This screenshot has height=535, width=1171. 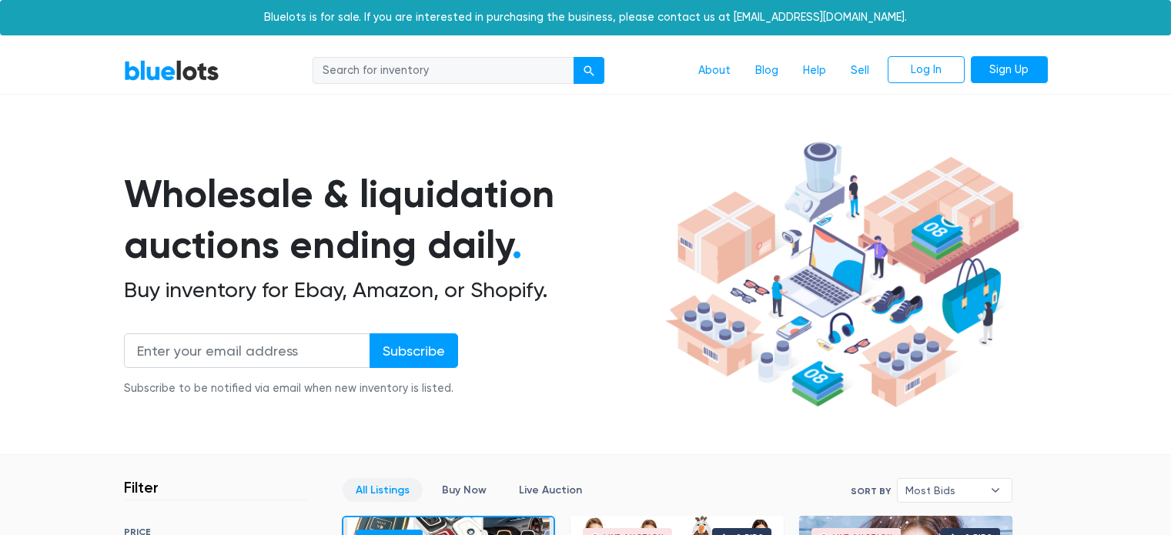 I want to click on a: BlueLots, so click(x=172, y=70).